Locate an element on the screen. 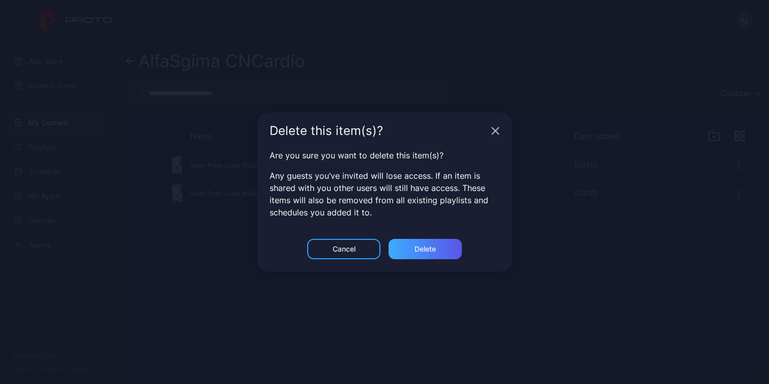 The height and width of the screenshot is (384, 769). div: Cancel is located at coordinates (344, 249).